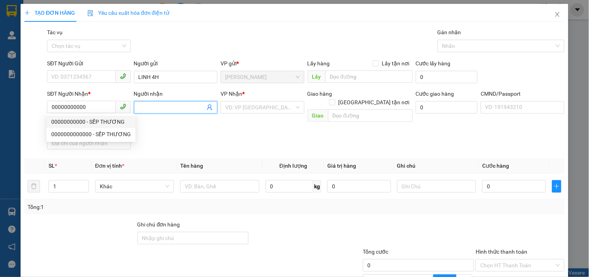  What do you see at coordinates (91, 122) in the screenshot?
I see `div: 00000000000 - SẾP THƯƠNG` at bounding box center [91, 122].